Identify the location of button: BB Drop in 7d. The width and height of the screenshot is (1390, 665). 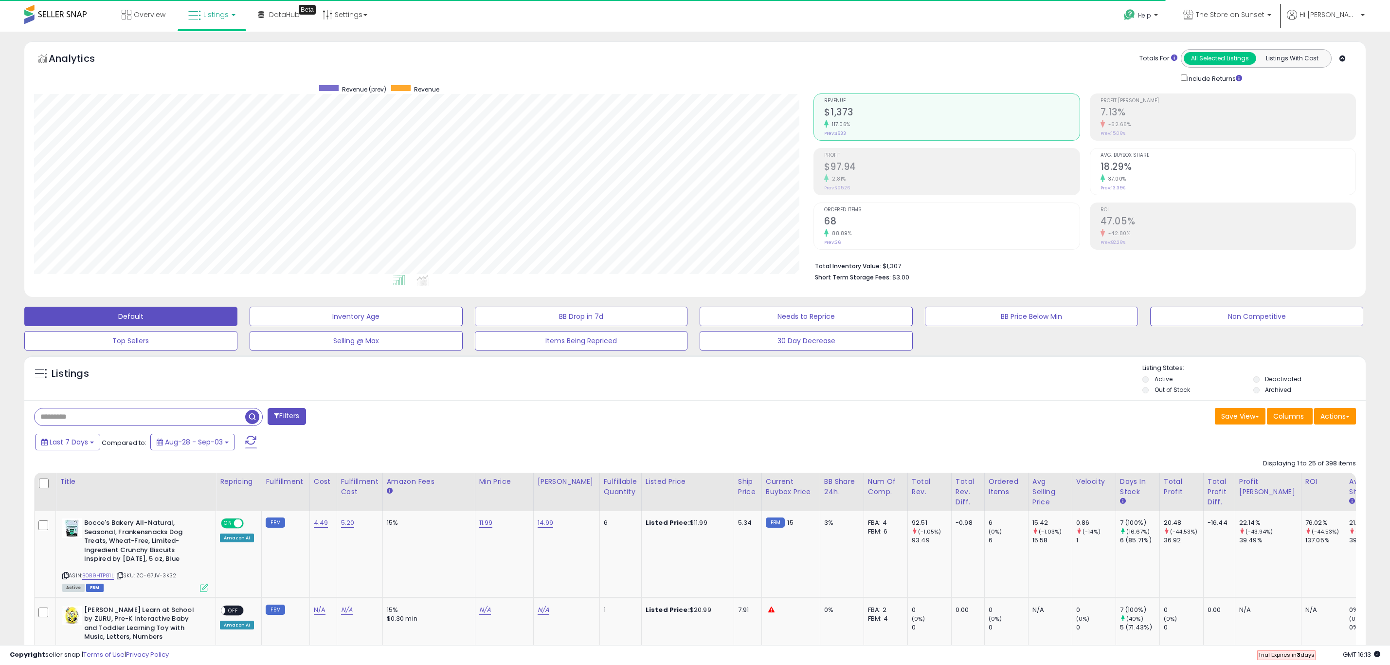
(582, 316).